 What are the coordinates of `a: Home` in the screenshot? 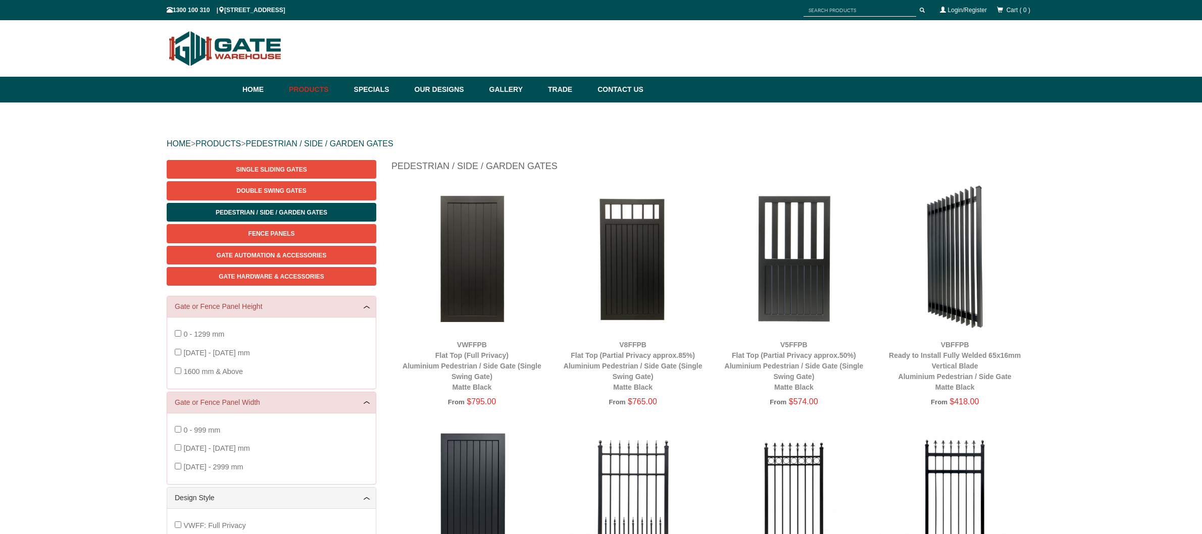 It's located at (263, 89).